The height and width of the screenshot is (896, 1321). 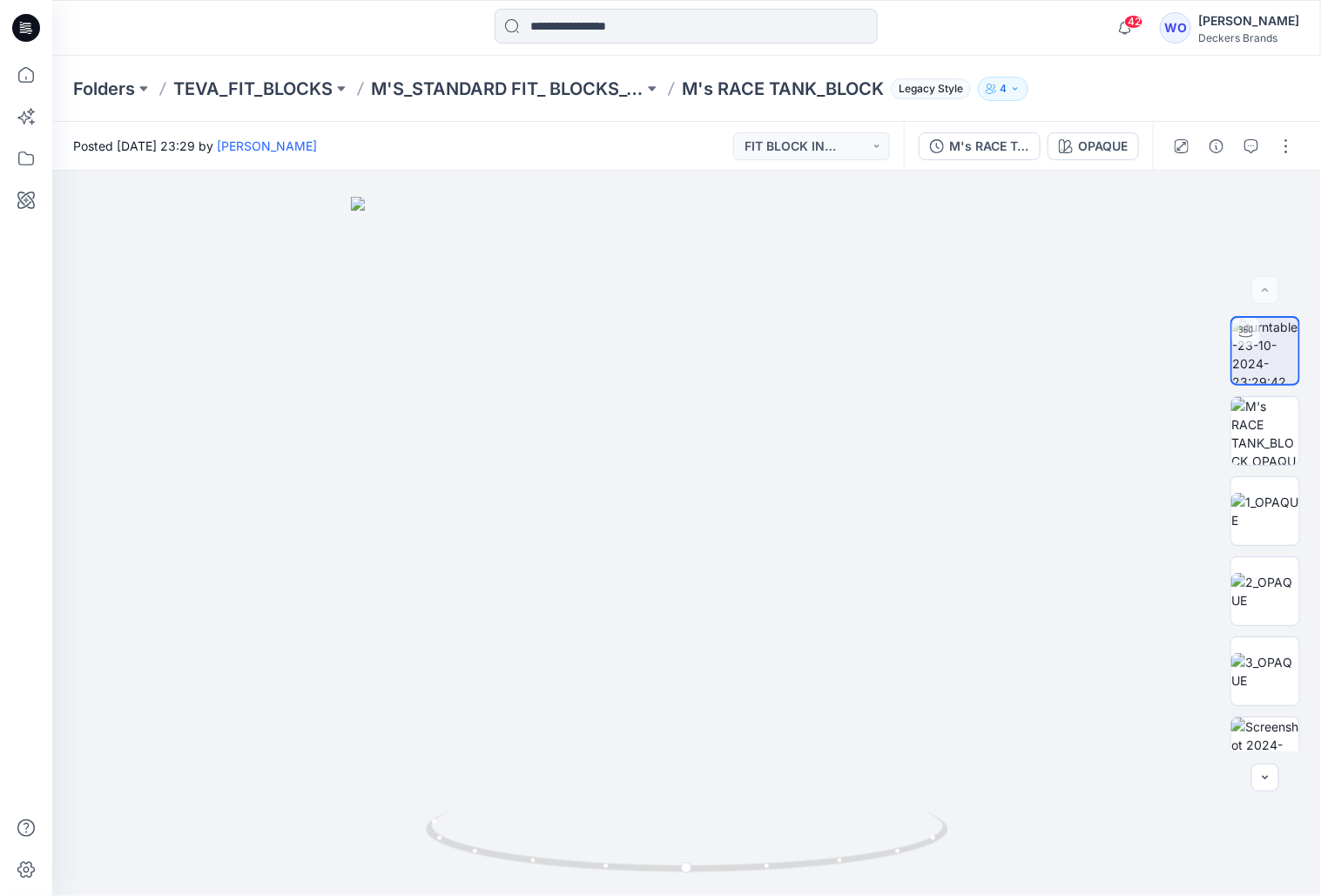 What do you see at coordinates (1134, 22) in the screenshot?
I see `span: 42` at bounding box center [1134, 22].